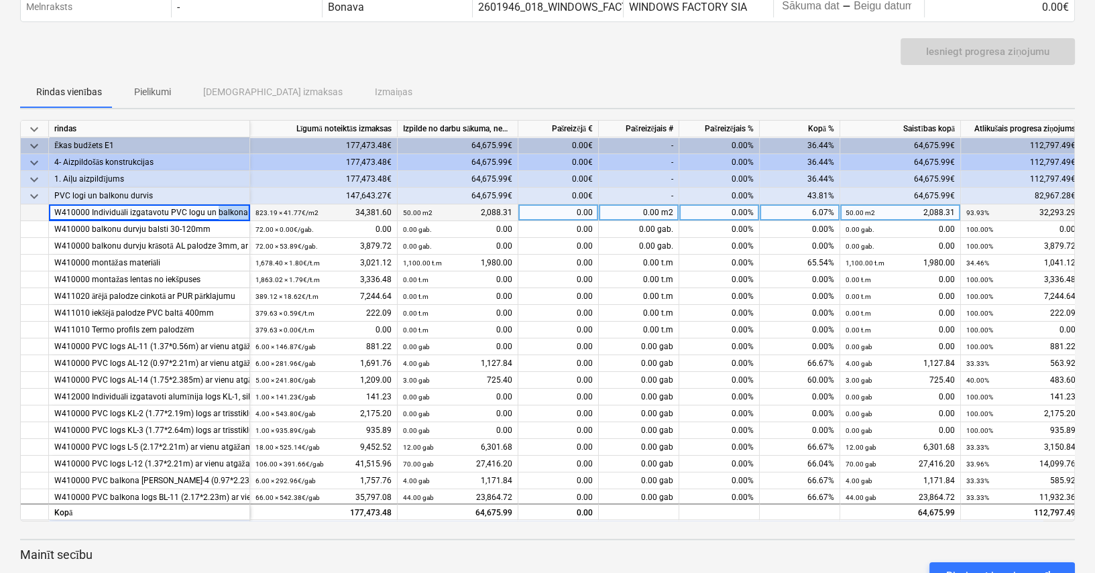 This screenshot has height=573, width=1095. Describe the element at coordinates (149, 347) in the screenshot. I see `div: W410000 PVC logs AL-11 (1.37*0.56m) ar vienu atgāžamu vērtni, rāmis tonēts ārpusē, iekšpuse - RR2...` at that location.